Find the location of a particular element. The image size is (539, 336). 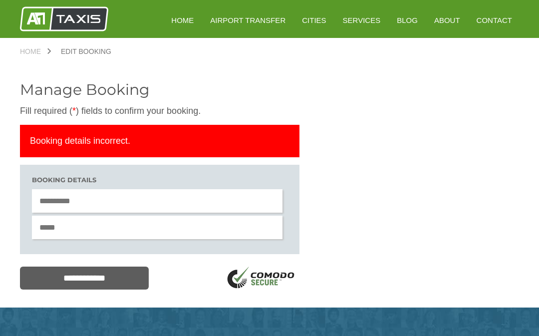

img: A1 Taxis is located at coordinates (64, 19).